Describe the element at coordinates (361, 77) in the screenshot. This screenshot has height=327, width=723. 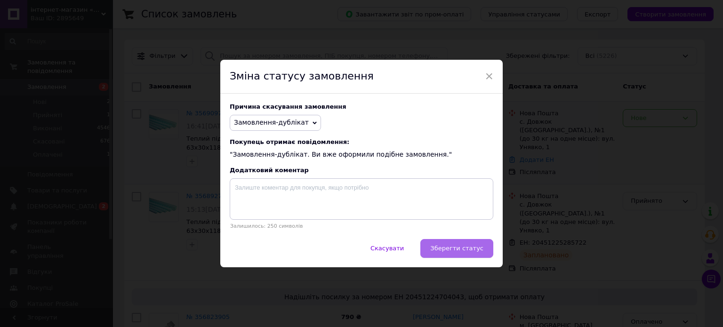
I see `div: Зміна статусу замовлення` at that location.